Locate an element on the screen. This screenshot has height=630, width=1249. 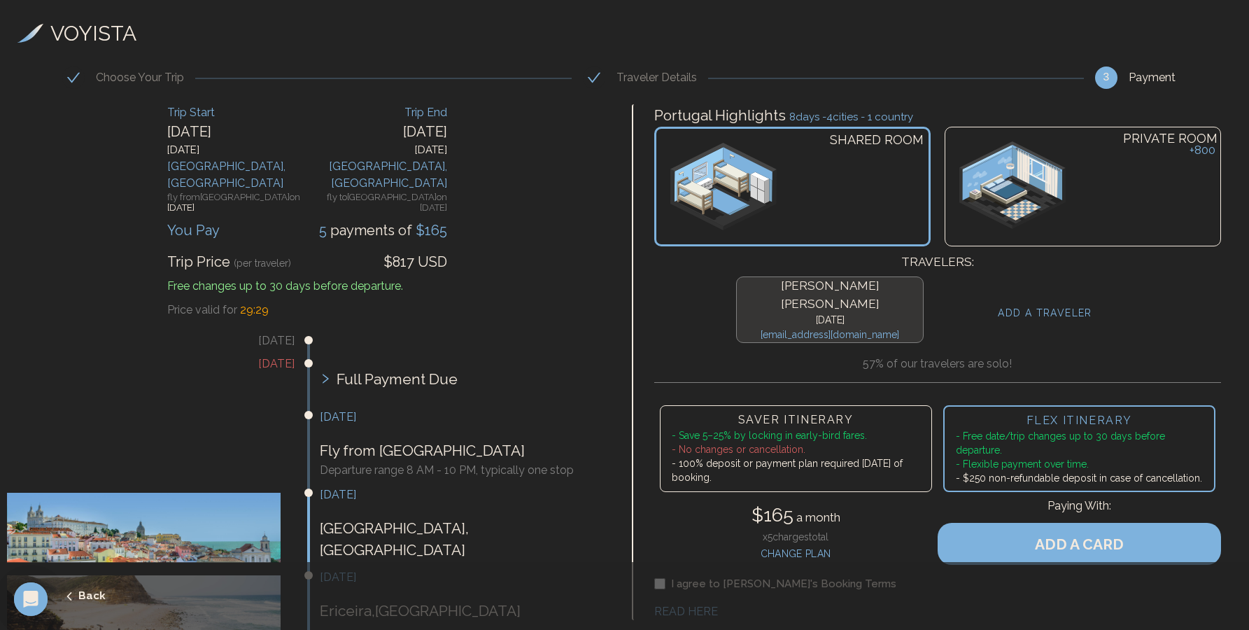
h4: 57% of our travelers are solo! is located at coordinates (938, 364).